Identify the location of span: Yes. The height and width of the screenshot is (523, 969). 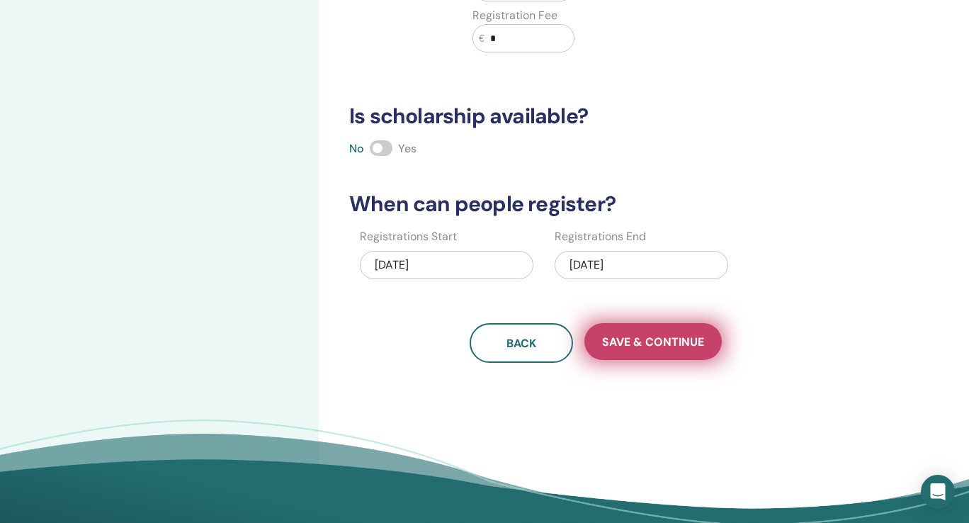
(407, 148).